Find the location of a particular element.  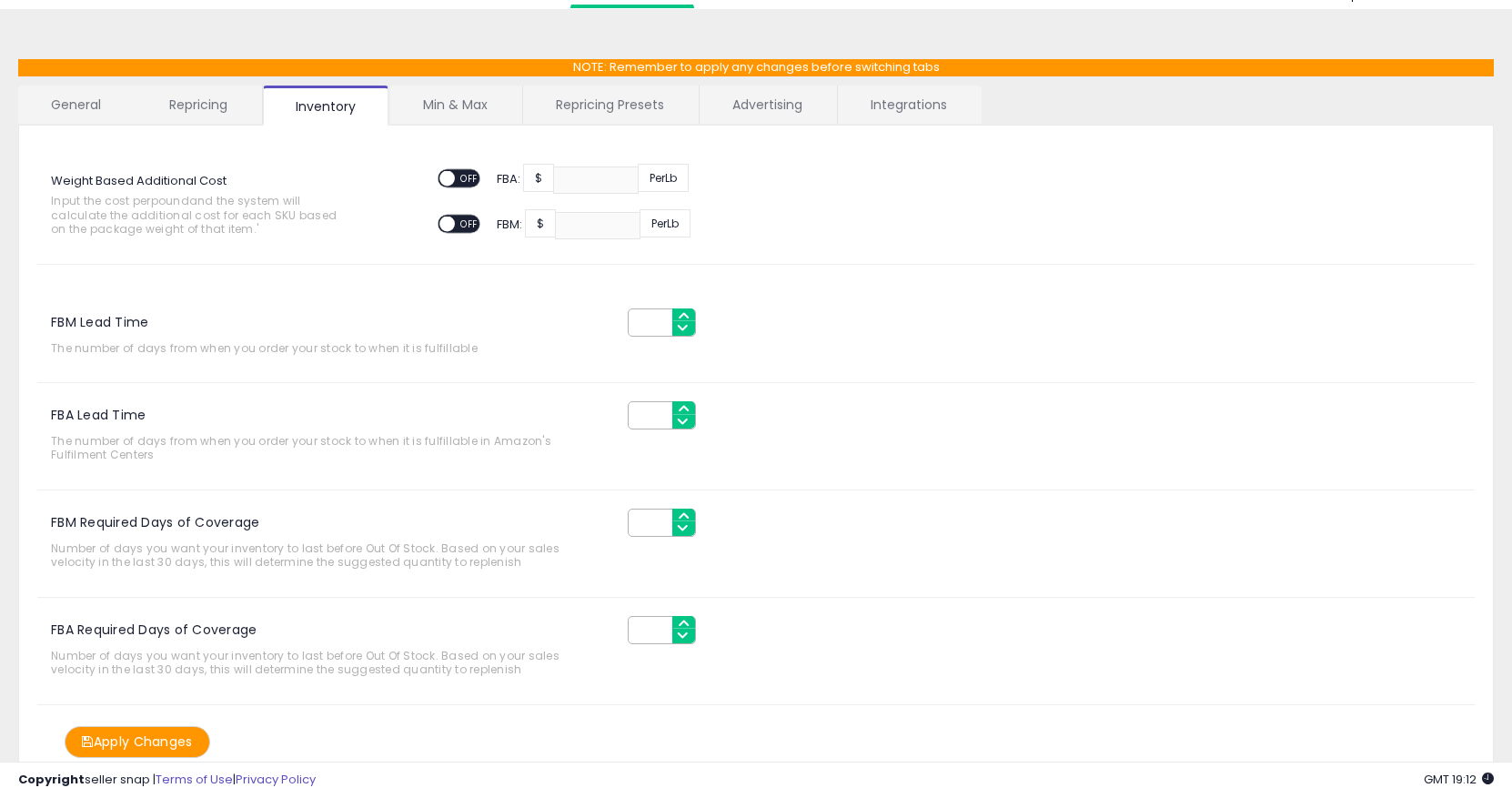

a: Terms of Use is located at coordinates (194, 778).